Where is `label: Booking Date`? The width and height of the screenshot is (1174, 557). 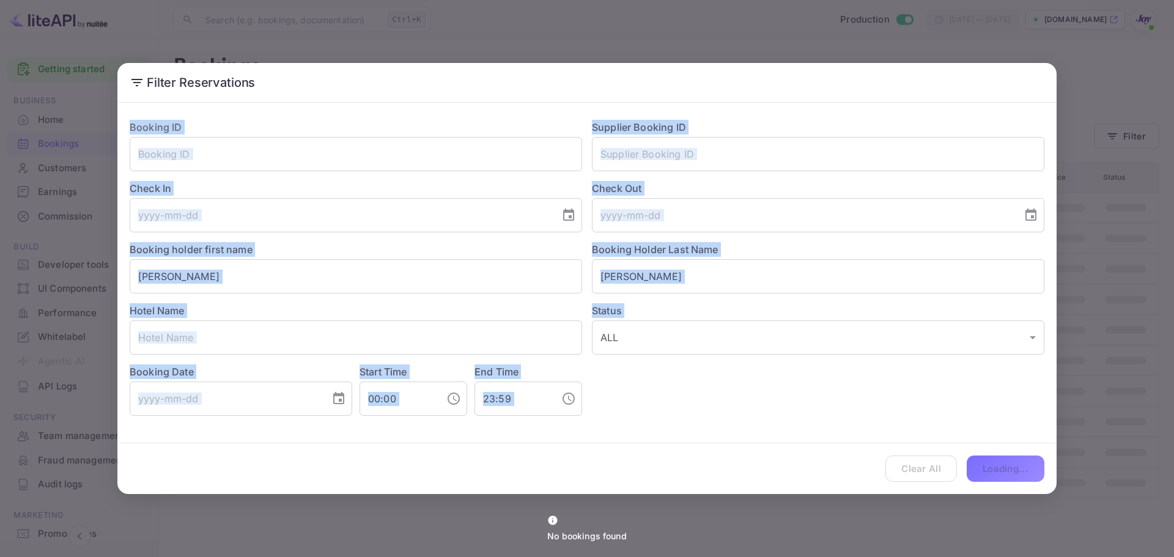 label: Booking Date is located at coordinates (241, 372).